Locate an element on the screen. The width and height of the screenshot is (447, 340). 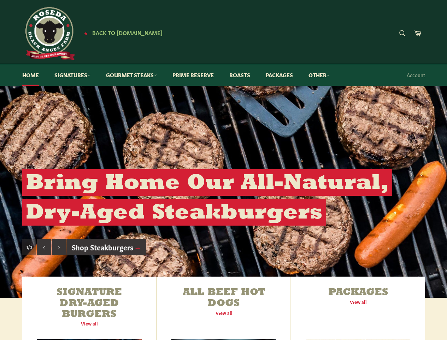
h2: Bring Home Our All-Natural, Dry-Aged Steakburgers is located at coordinates (207, 197).